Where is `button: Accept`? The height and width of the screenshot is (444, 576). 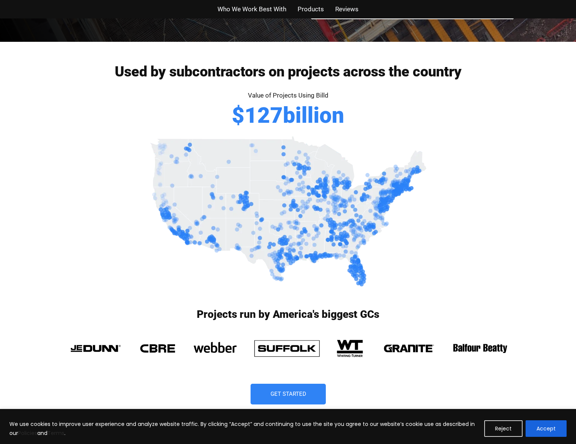
button: Accept is located at coordinates (546, 428).